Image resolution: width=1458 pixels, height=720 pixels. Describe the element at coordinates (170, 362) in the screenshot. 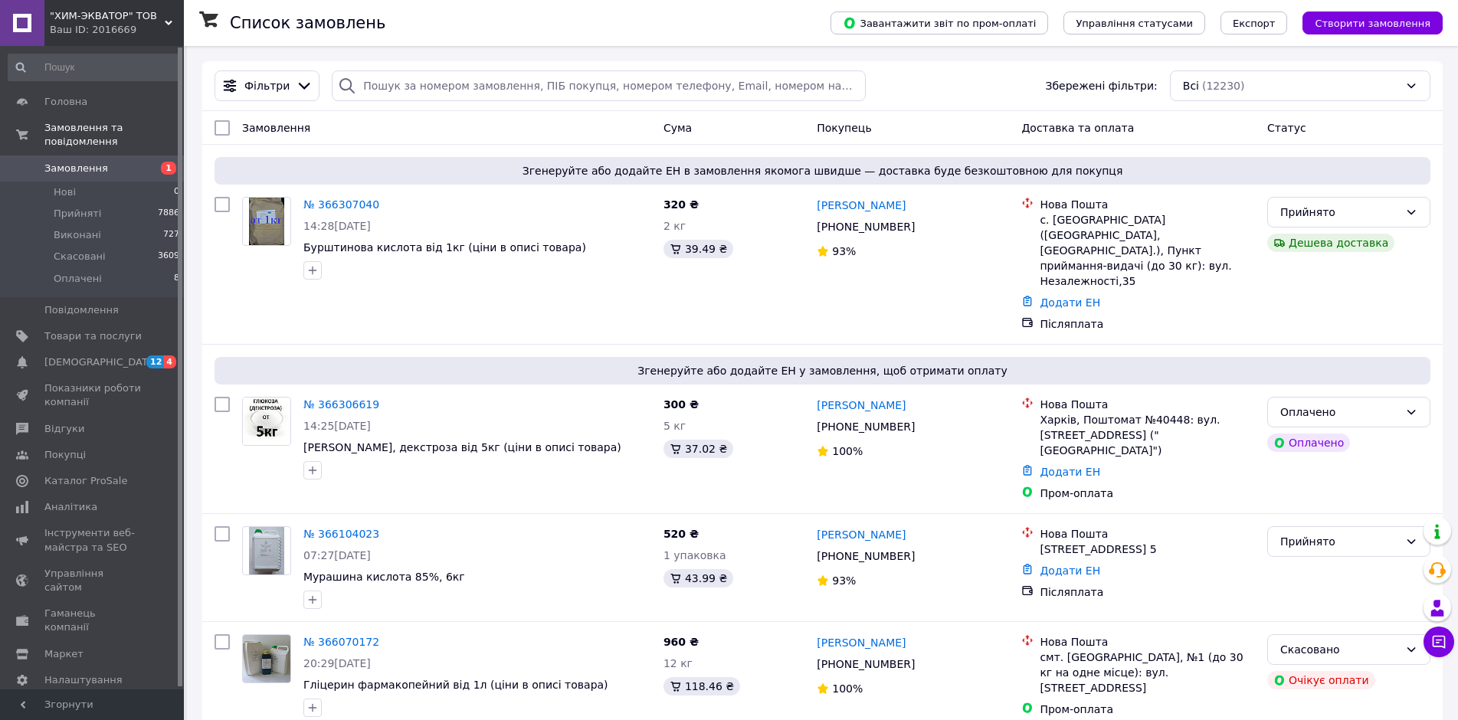

I see `span: 4` at that location.